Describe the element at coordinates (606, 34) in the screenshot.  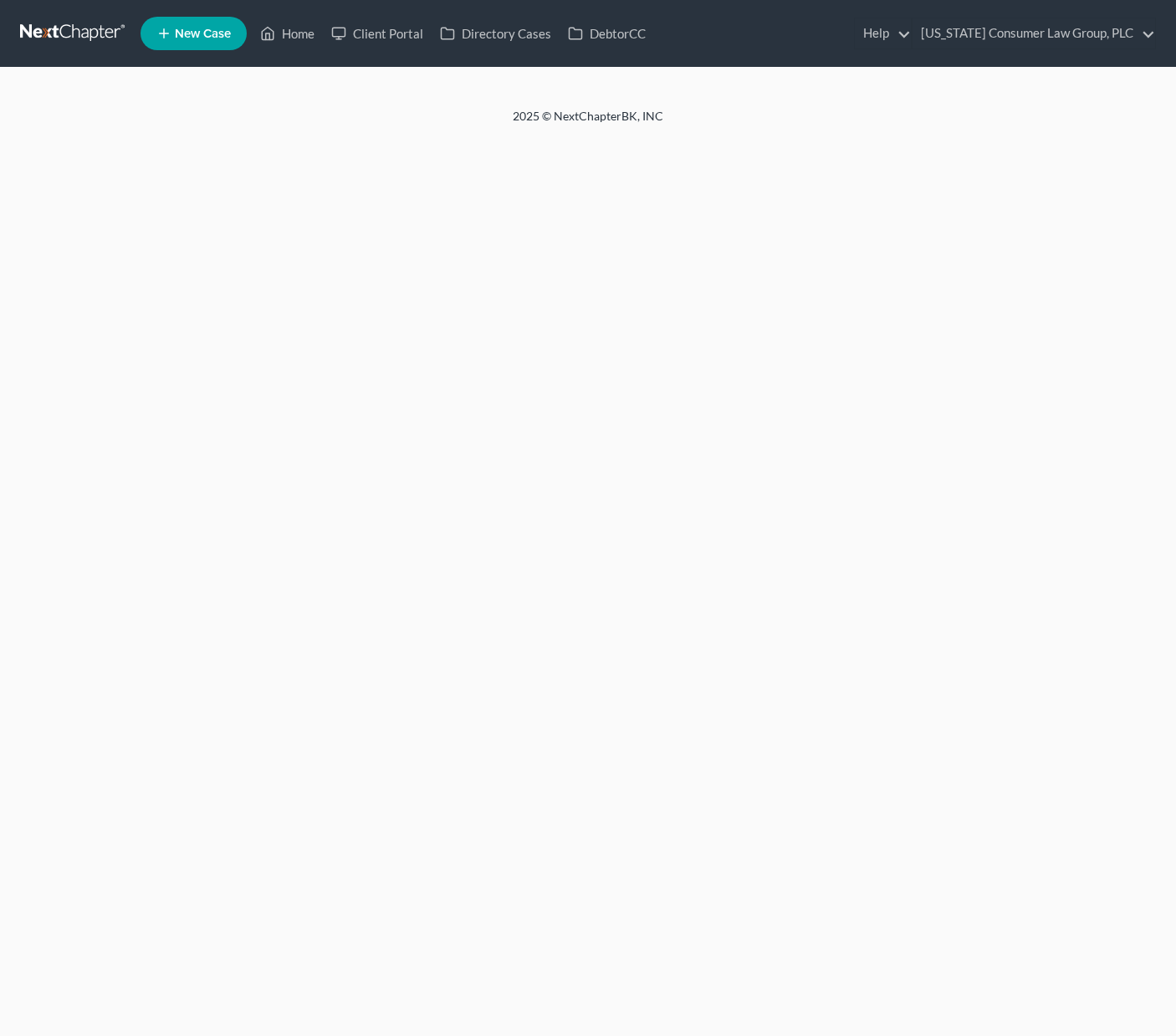
I see `a: DebtorCC` at that location.